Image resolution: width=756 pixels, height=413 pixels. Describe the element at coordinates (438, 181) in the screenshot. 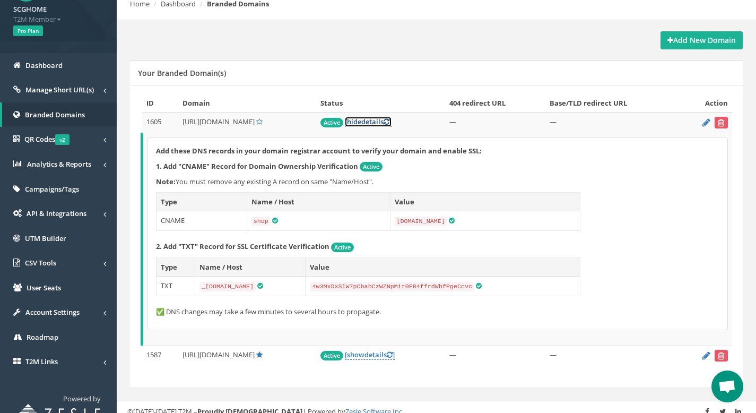

I see `p: You must remove any existing A record on same "Name/Host".` at that location.